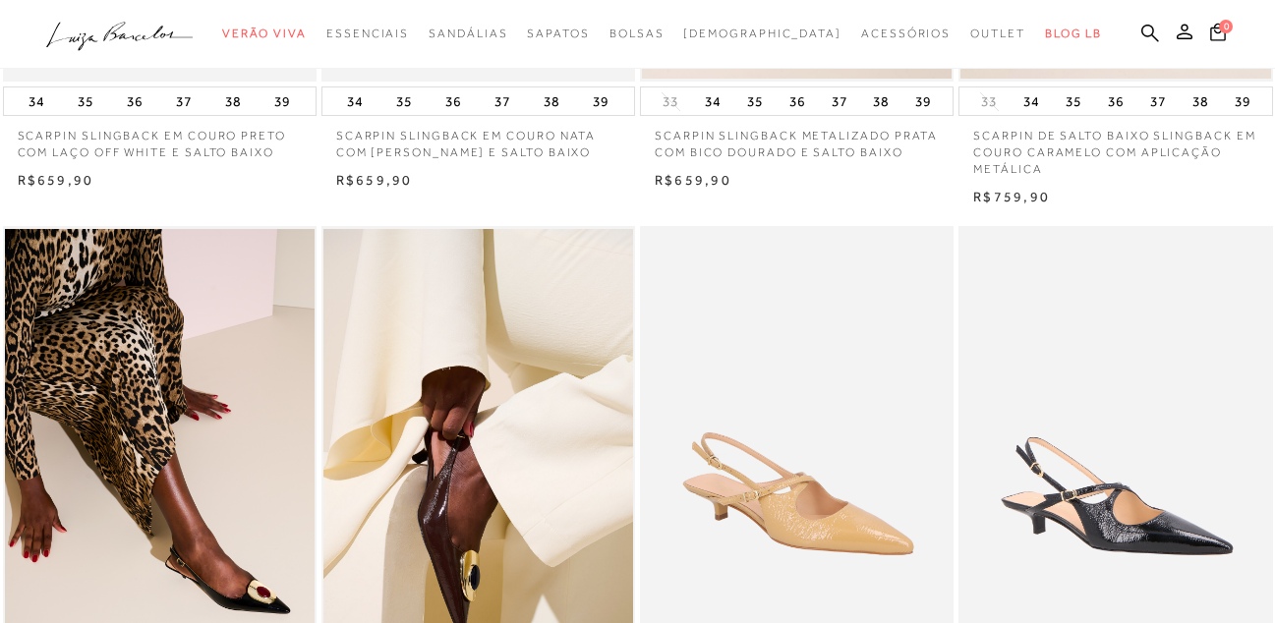 Image resolution: width=1275 pixels, height=623 pixels. What do you see at coordinates (1218, 34) in the screenshot?
I see `button: 0` at bounding box center [1218, 34].